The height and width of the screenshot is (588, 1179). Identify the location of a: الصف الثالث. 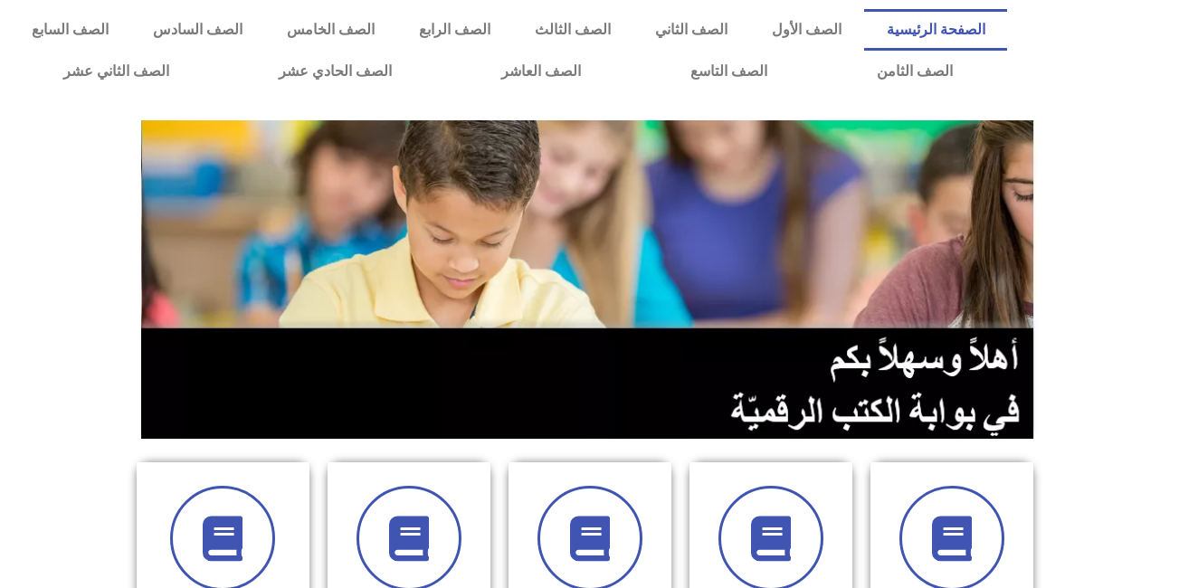
(573, 30).